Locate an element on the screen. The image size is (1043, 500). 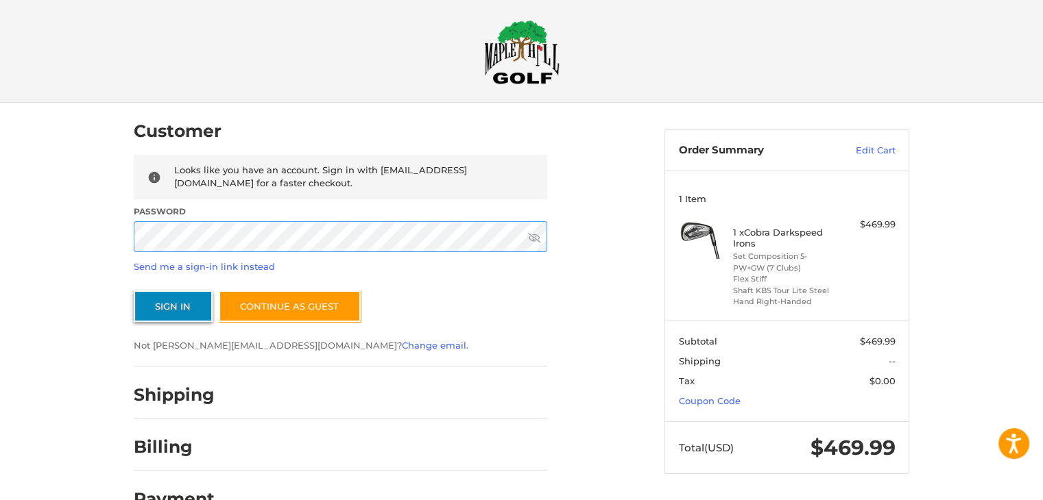
a: Change email is located at coordinates (434, 346).